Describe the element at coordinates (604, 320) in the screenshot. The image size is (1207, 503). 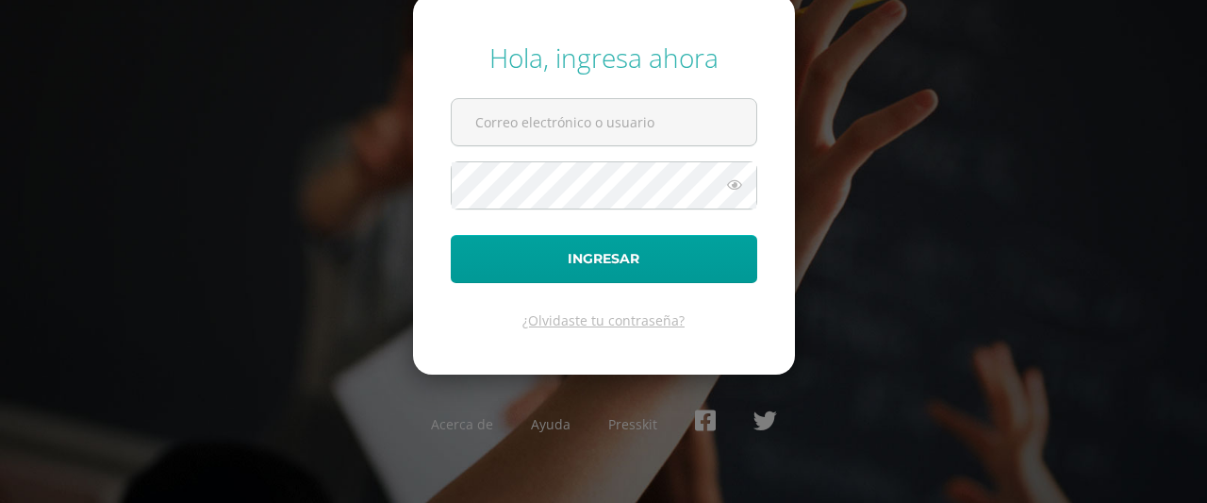
I see `a: ¿Olvidaste tu contraseña?` at that location.